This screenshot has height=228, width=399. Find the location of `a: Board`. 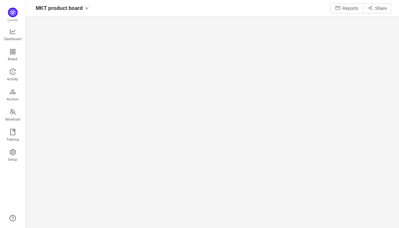

a: Board is located at coordinates (13, 55).